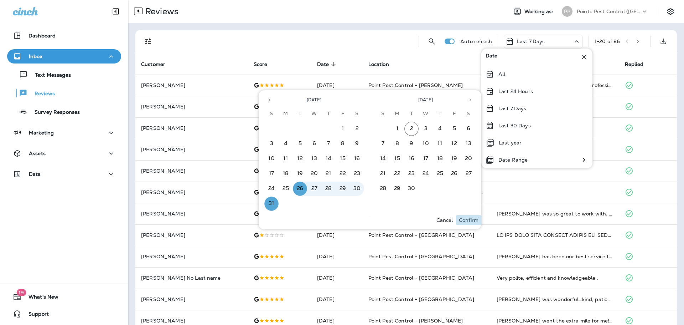 This screenshot has width=684, height=325. What do you see at coordinates (357, 159) in the screenshot?
I see `button: 16` at bounding box center [357, 159].